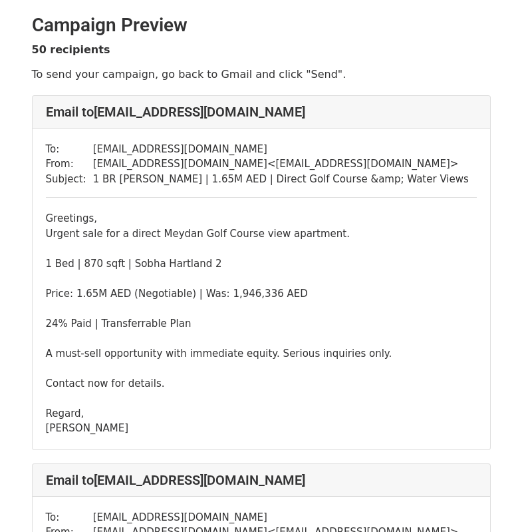  What do you see at coordinates (261, 74) in the screenshot?
I see `p: To send your campaign, go back to Gmail and click "Send".` at bounding box center [261, 74].